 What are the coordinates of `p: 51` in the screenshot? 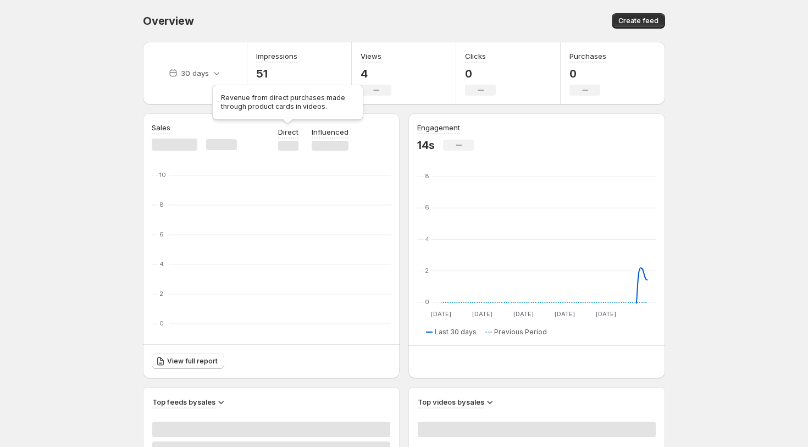 It's located at (276, 74).